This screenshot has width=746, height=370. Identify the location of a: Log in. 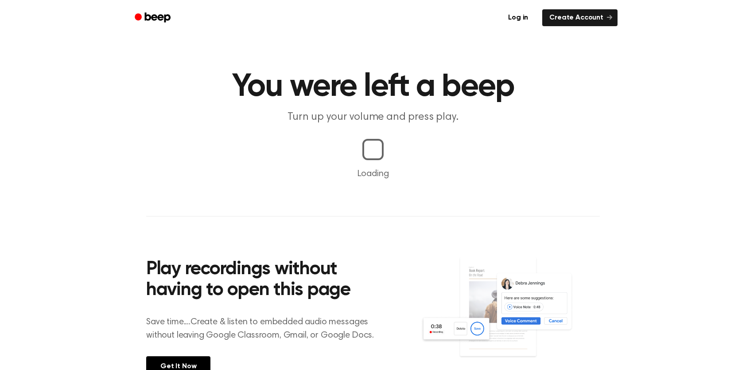
(518, 18).